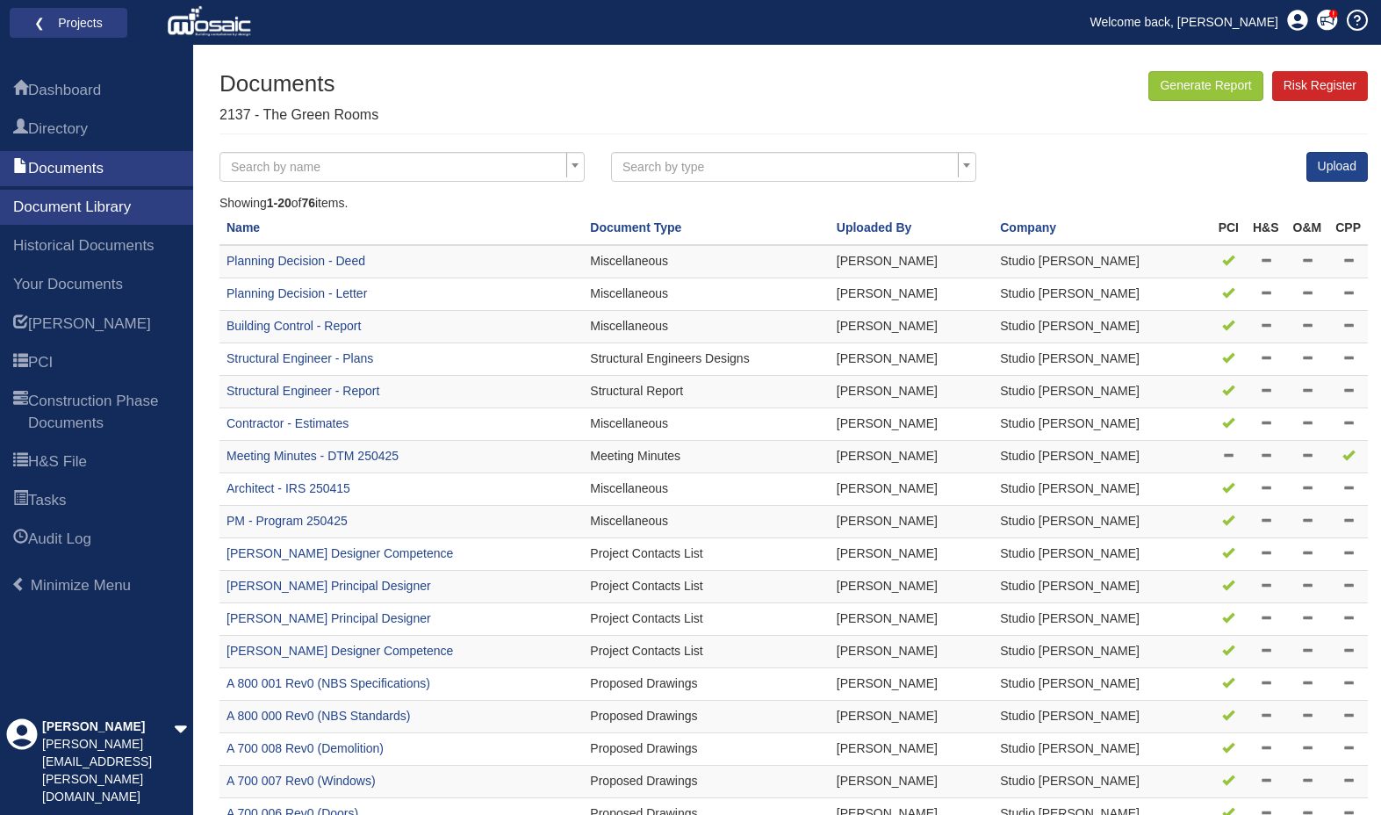 The height and width of the screenshot is (815, 1381). What do you see at coordinates (293, 326) in the screenshot?
I see `a: Building Control - Report` at bounding box center [293, 326].